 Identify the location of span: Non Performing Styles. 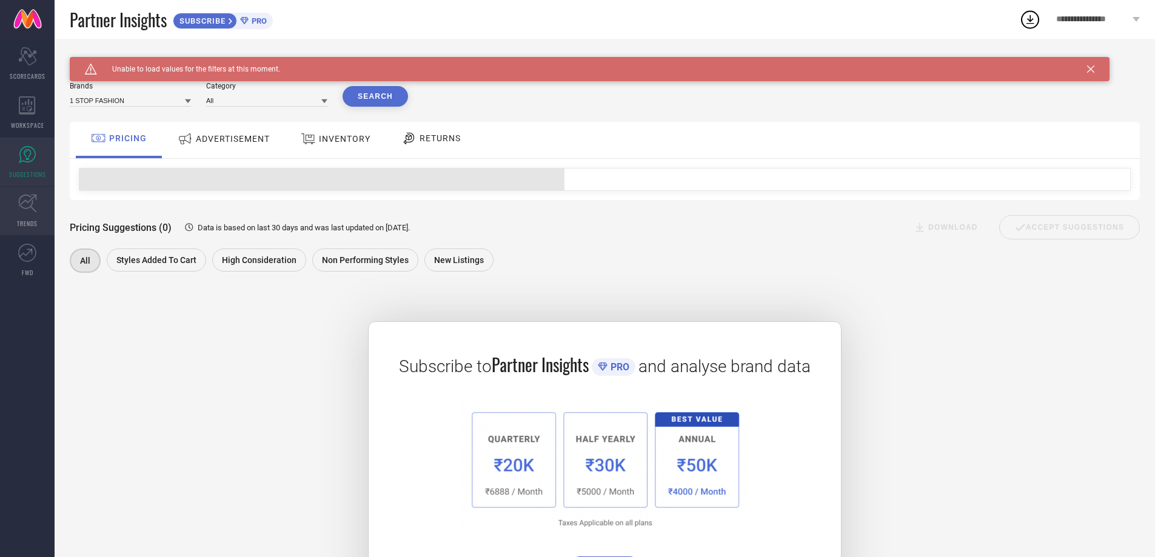
(365, 260).